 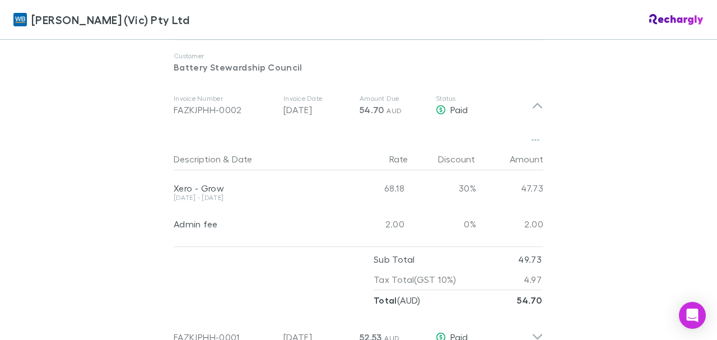 I want to click on div: Open Intercom Messenger, so click(x=692, y=315).